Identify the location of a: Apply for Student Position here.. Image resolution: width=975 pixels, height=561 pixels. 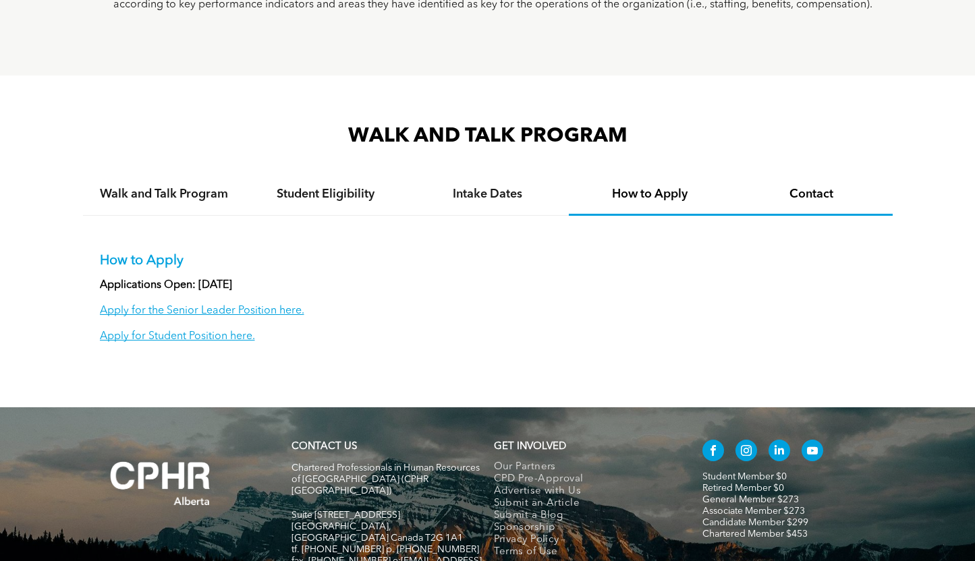
(177, 337).